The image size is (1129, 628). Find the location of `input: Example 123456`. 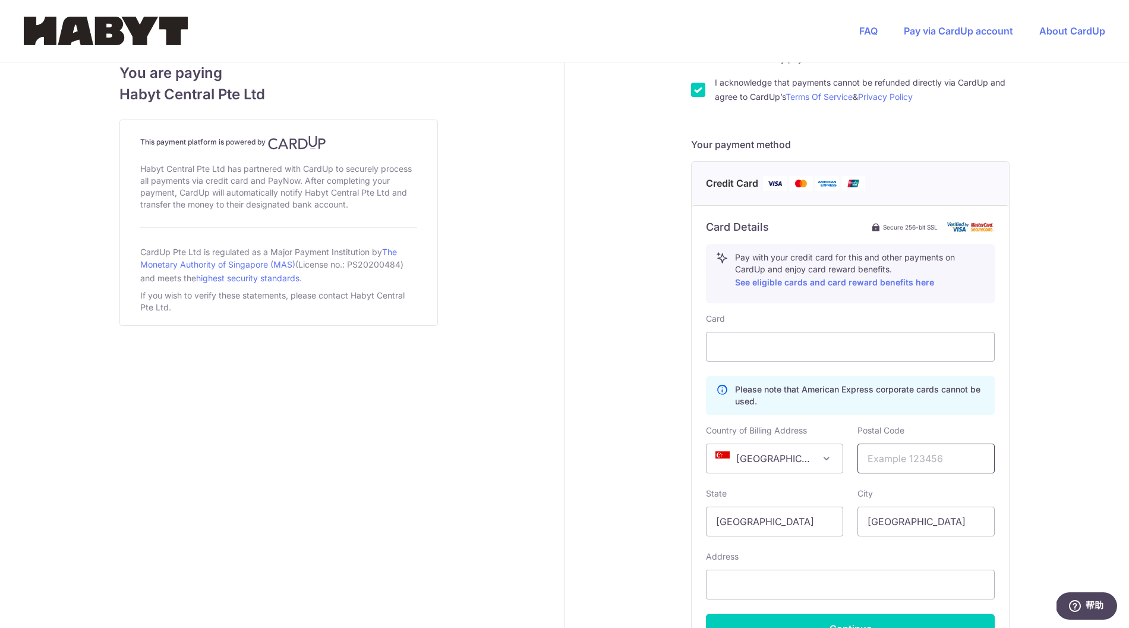

input: Example 123456 is located at coordinates (926, 458).